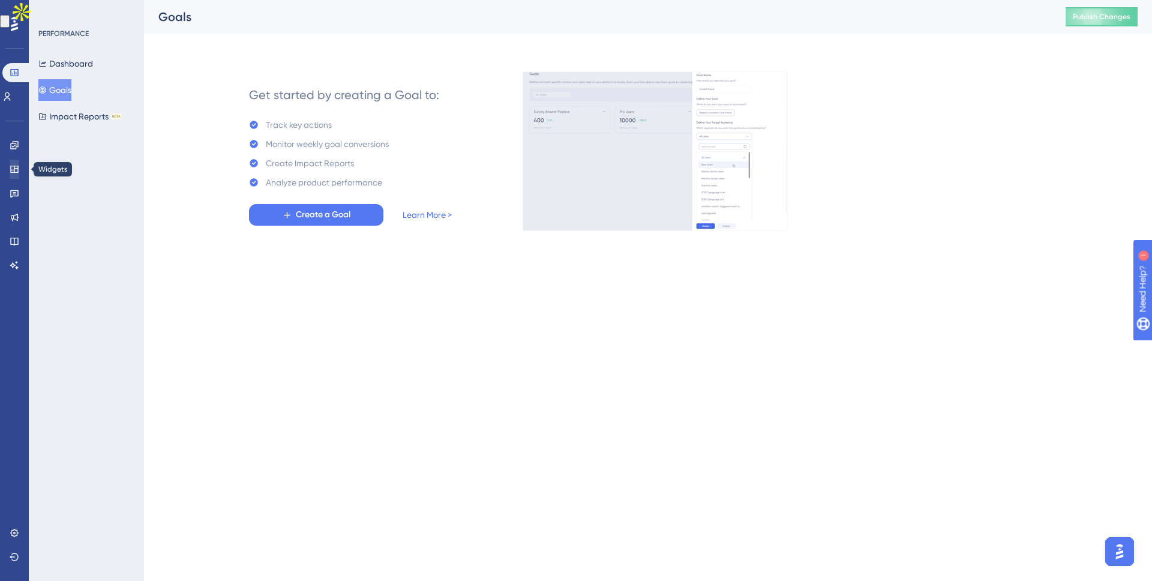 This screenshot has width=1152, height=581. What do you see at coordinates (324, 182) in the screenshot?
I see `div: Analyze product performance` at bounding box center [324, 182].